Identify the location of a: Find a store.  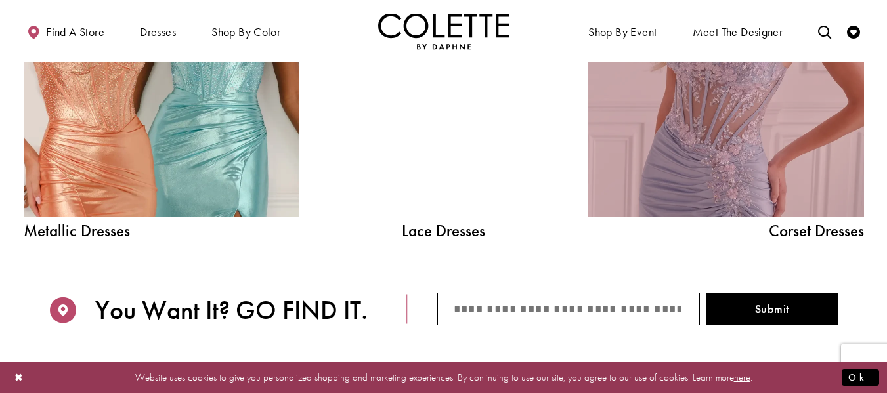
(66, 31).